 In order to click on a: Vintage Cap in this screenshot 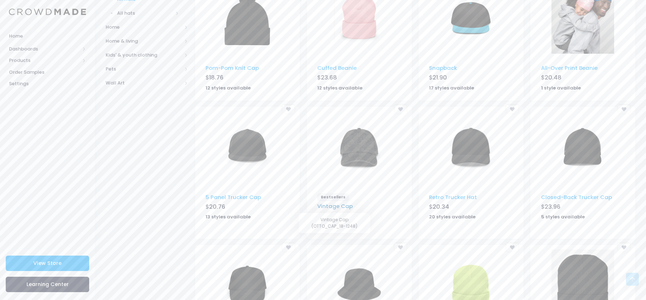, I will do `click(335, 206)`.